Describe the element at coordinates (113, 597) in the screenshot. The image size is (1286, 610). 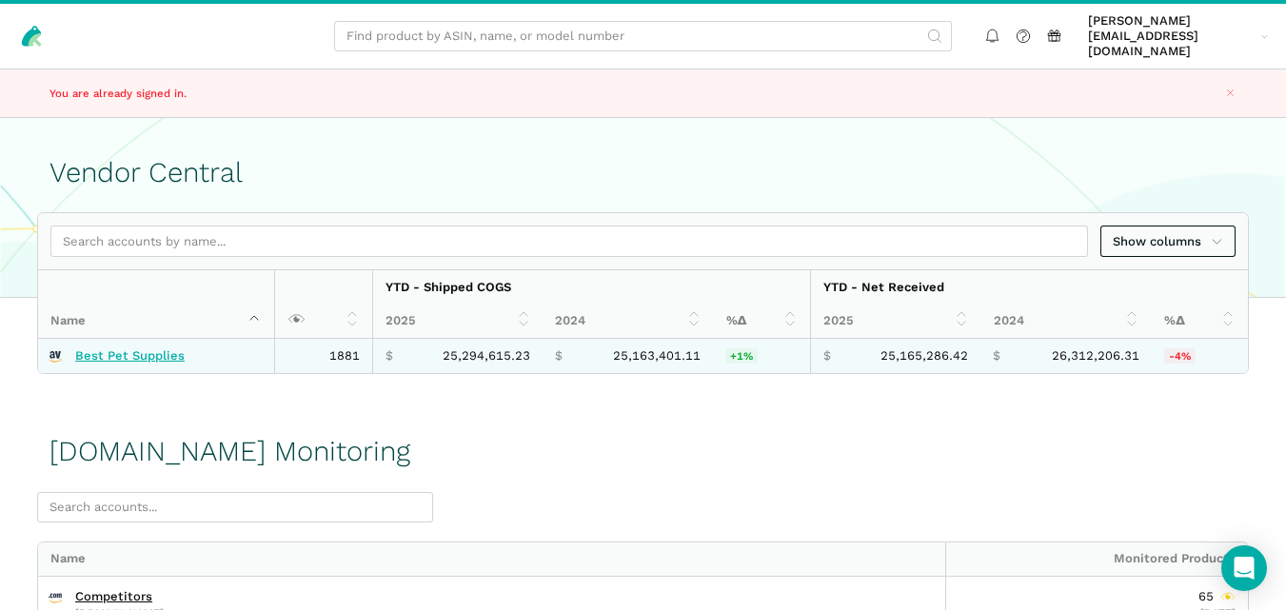
I see `a: Competitors` at that location.